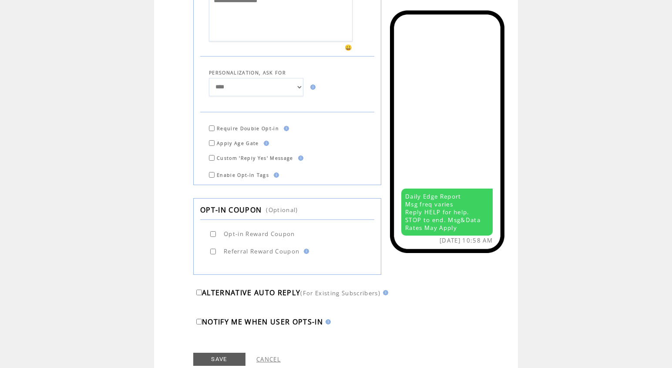 This screenshot has width=672, height=368. I want to click on span: Referral Reward Coupon, so click(262, 251).